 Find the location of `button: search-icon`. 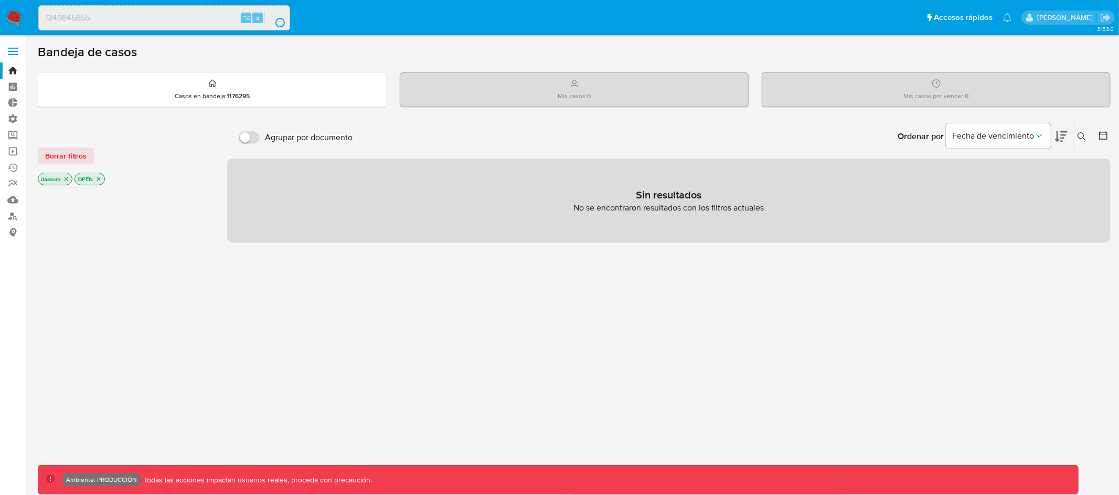

button: search-icon is located at coordinates (275, 18).